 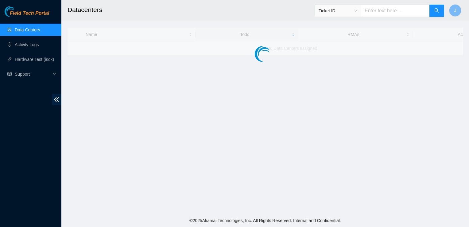 What do you see at coordinates (34, 59) in the screenshot?
I see `a: Hardware Test (isok)` at bounding box center [34, 59].